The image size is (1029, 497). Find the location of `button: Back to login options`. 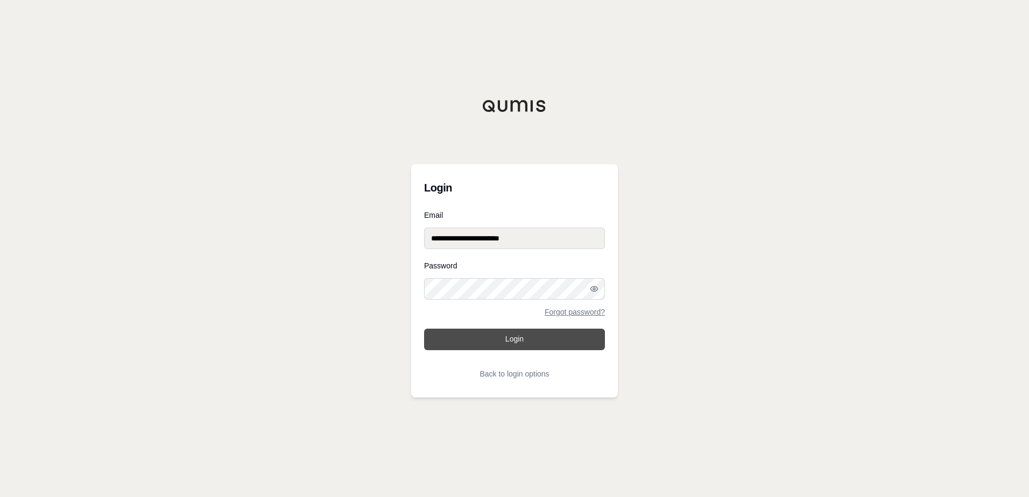

button: Back to login options is located at coordinates (515, 374).